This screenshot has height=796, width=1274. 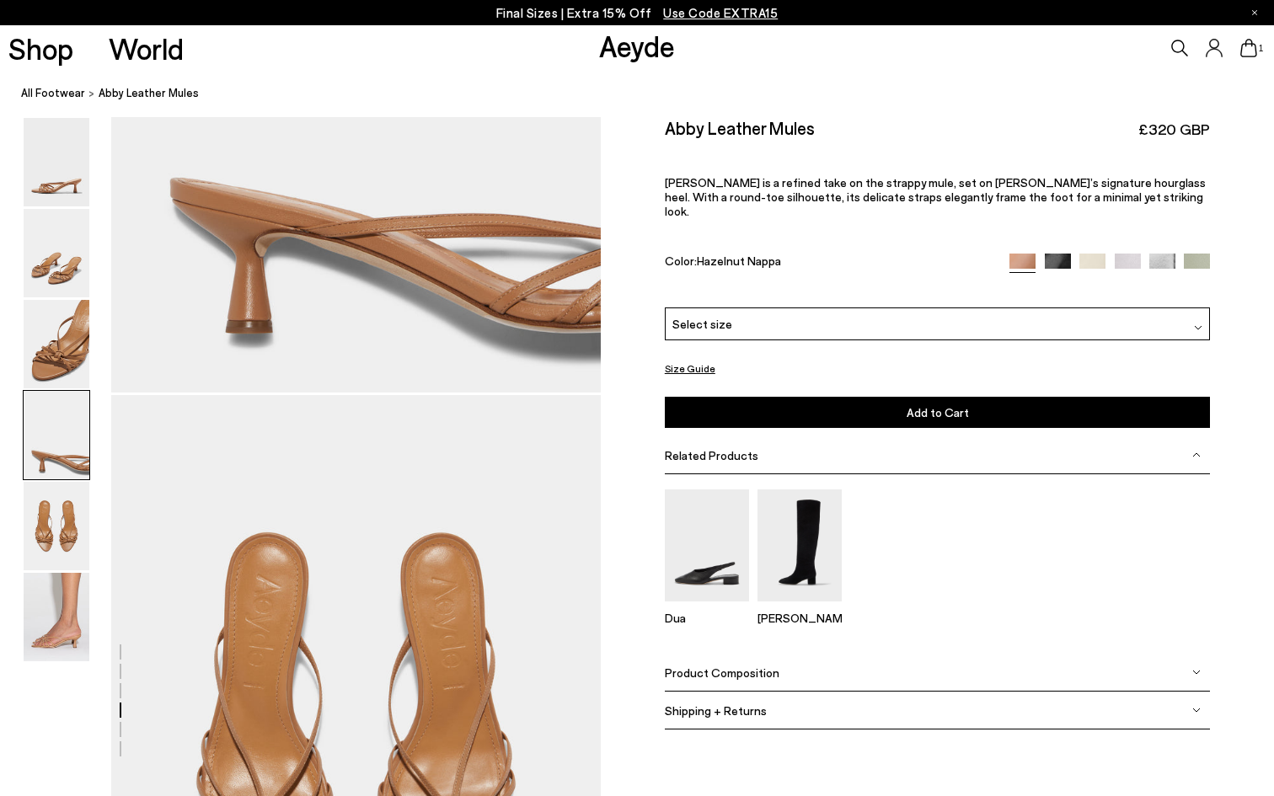 I want to click on span: Product Composition, so click(x=722, y=672).